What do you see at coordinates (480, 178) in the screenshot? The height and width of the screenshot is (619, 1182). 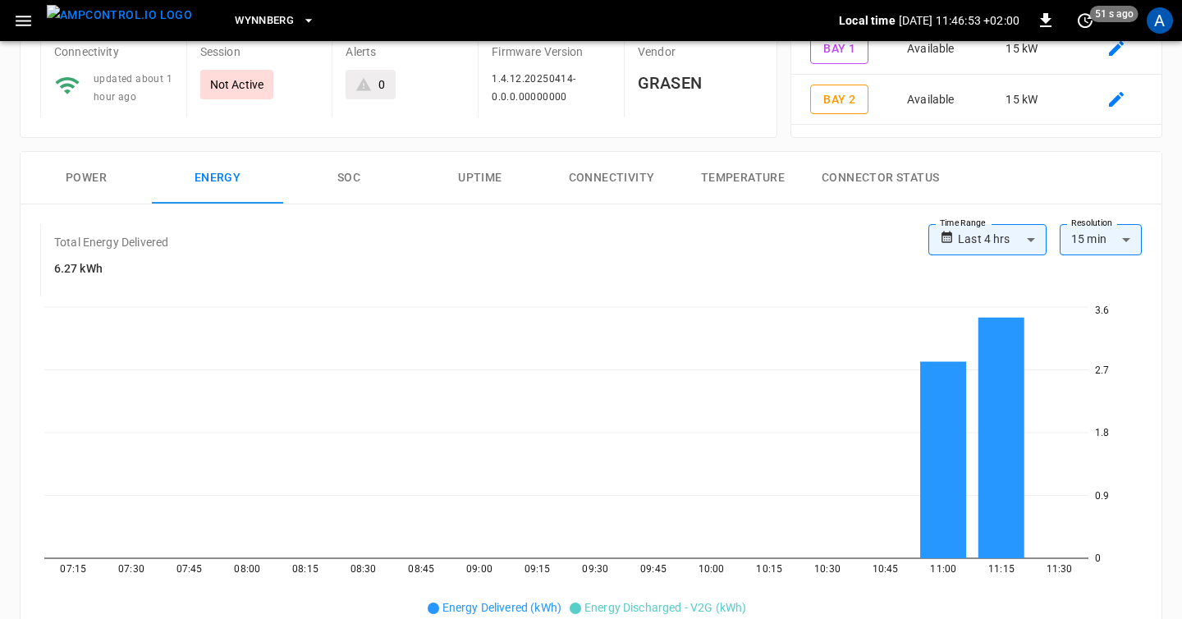 I see `button: Uptime` at bounding box center [480, 178].